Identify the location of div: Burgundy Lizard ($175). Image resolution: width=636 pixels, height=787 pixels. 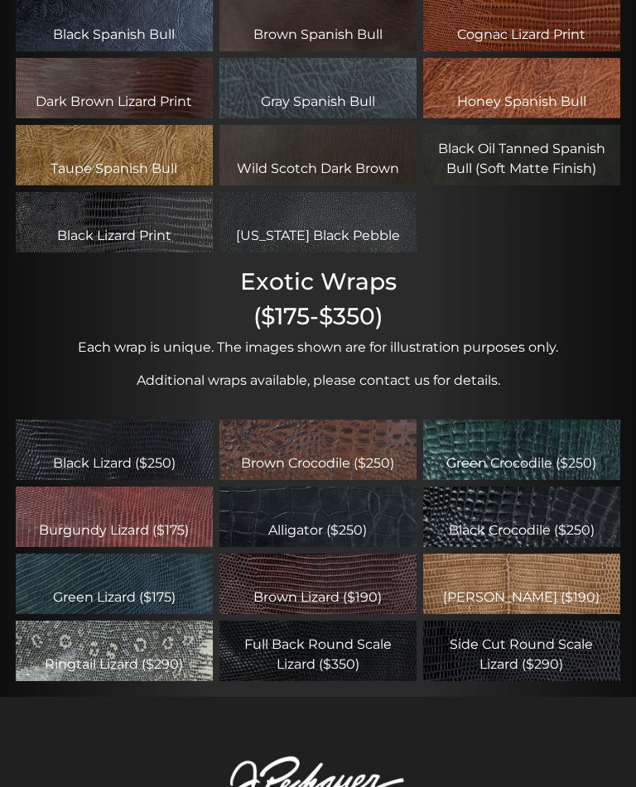
(114, 517).